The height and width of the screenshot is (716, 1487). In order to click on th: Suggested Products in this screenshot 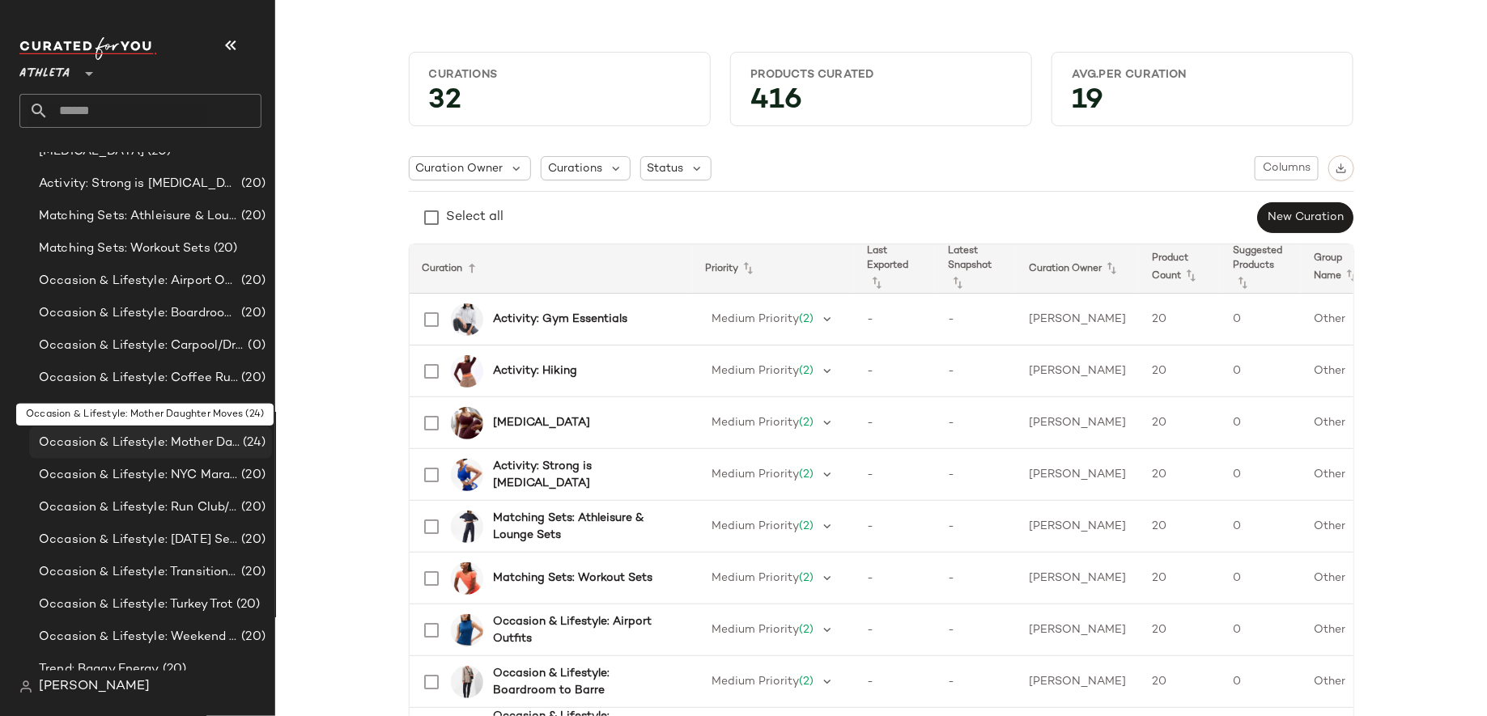, I will do `click(1260, 269)`.